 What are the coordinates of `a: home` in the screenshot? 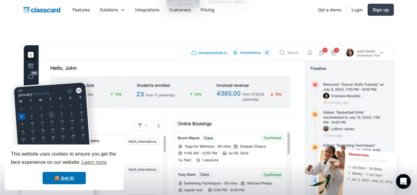 It's located at (42, 10).